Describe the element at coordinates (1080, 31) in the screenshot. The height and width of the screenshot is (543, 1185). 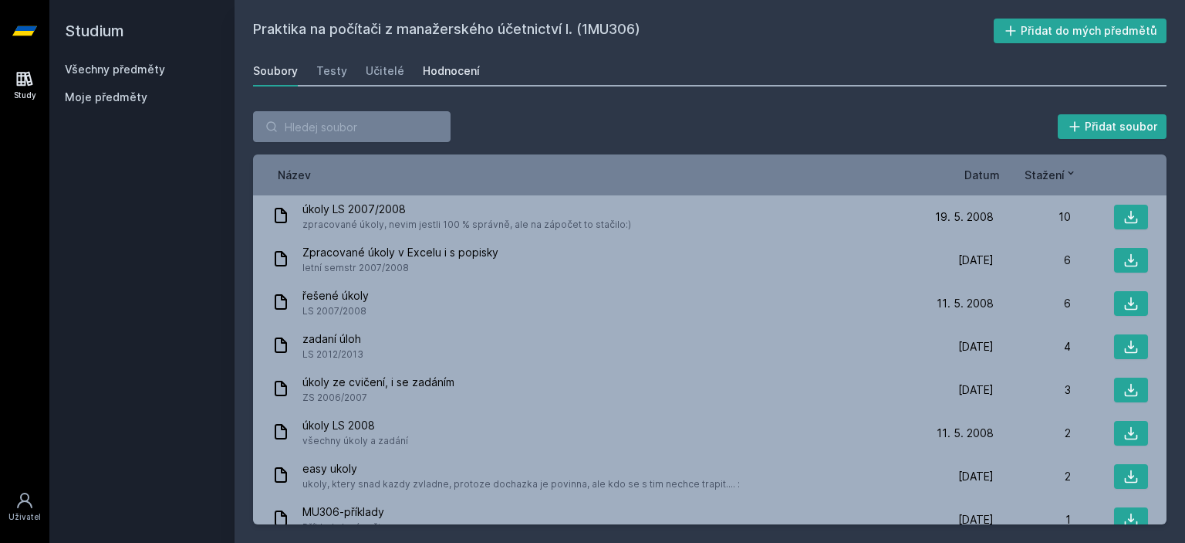
I see `button: Přidat do mých předmětů` at that location.